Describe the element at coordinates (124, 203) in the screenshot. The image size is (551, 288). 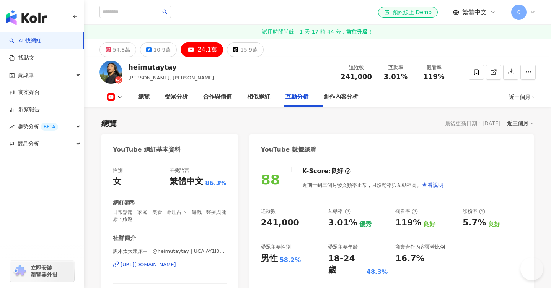
I see `div: 網紅類型` at that location.